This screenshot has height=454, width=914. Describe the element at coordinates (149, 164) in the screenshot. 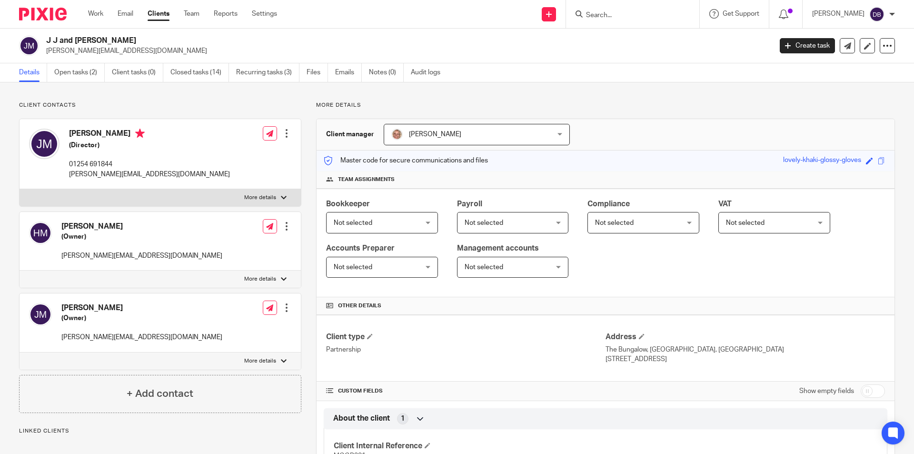

I see `p: 01254 691844` at that location.